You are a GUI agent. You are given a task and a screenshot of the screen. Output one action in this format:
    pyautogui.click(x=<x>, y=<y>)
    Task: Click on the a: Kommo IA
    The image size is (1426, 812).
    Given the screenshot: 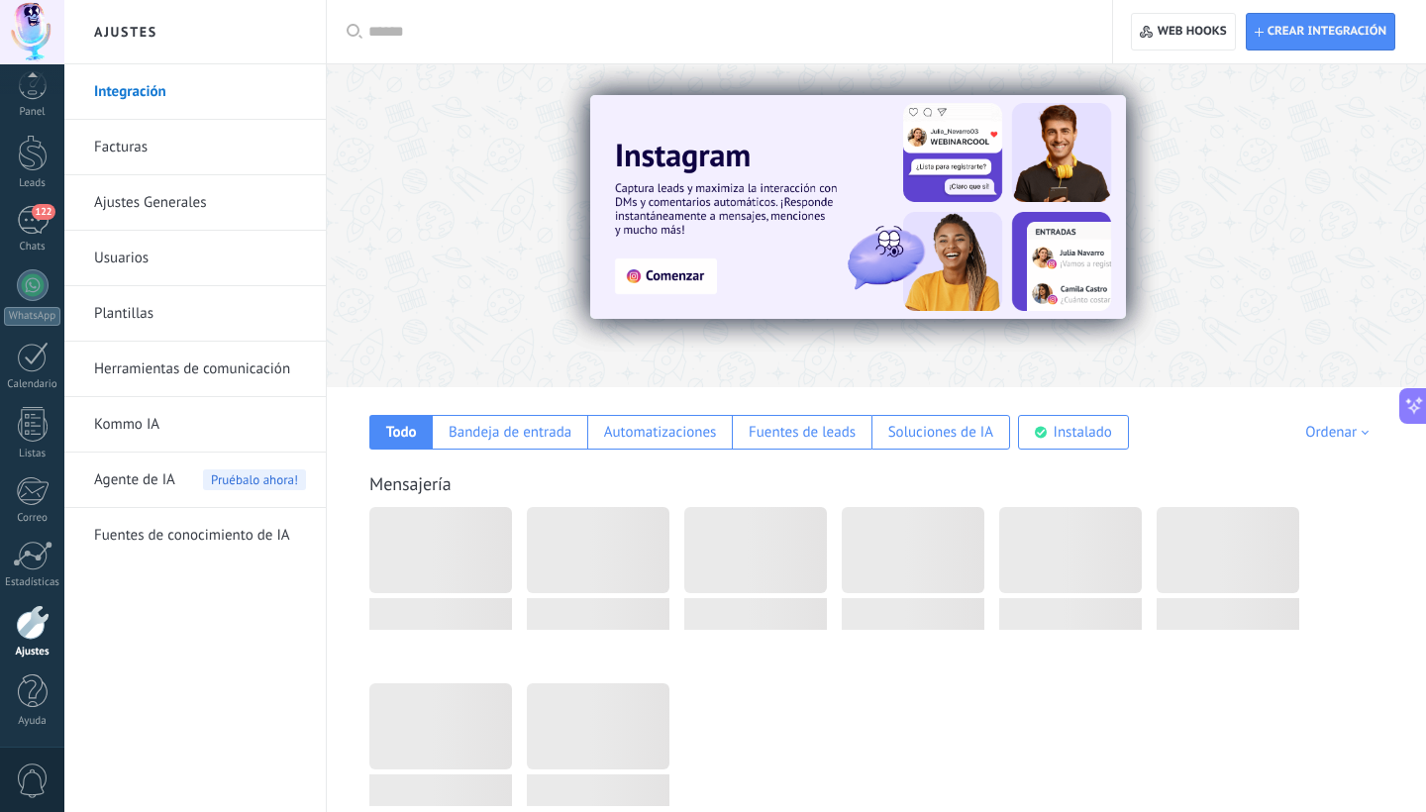 What is the action you would take?
    pyautogui.click(x=200, y=425)
    